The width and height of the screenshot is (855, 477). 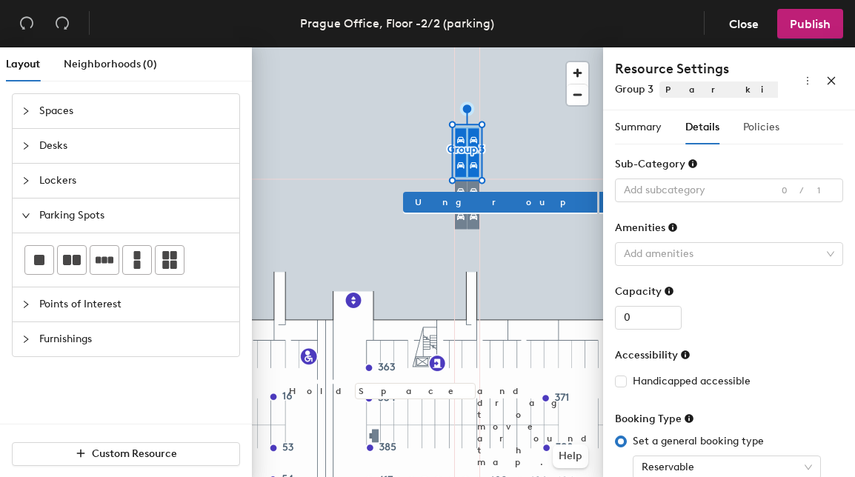 What do you see at coordinates (397, 23) in the screenshot?
I see `div: Prague Office, Floor -2/2 (parking)` at bounding box center [397, 23].